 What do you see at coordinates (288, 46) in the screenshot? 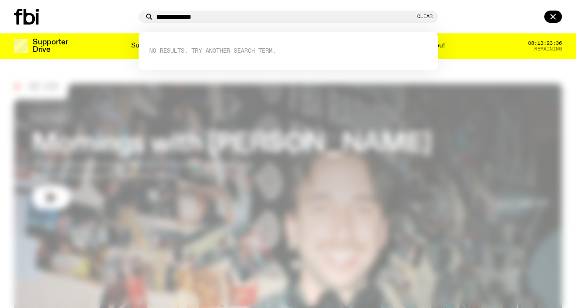
I see `p: Supporter Drive 2025: Shaping the future of our city’s music, arts, and culture - with the help o...` at bounding box center [288, 46].